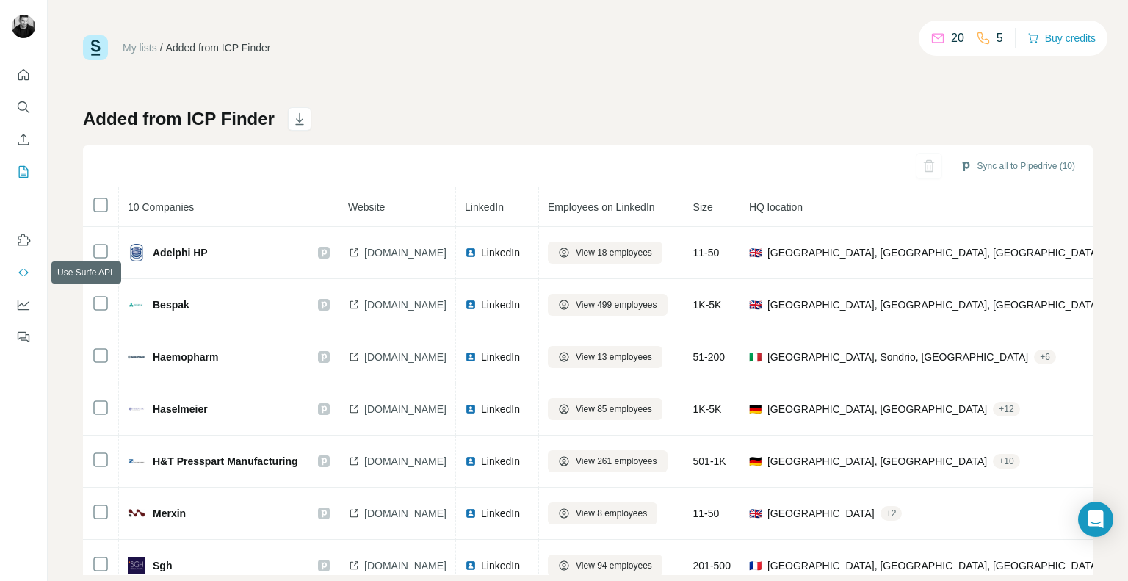  Describe the element at coordinates (611, 513) in the screenshot. I see `span: View 8 employees` at that location.